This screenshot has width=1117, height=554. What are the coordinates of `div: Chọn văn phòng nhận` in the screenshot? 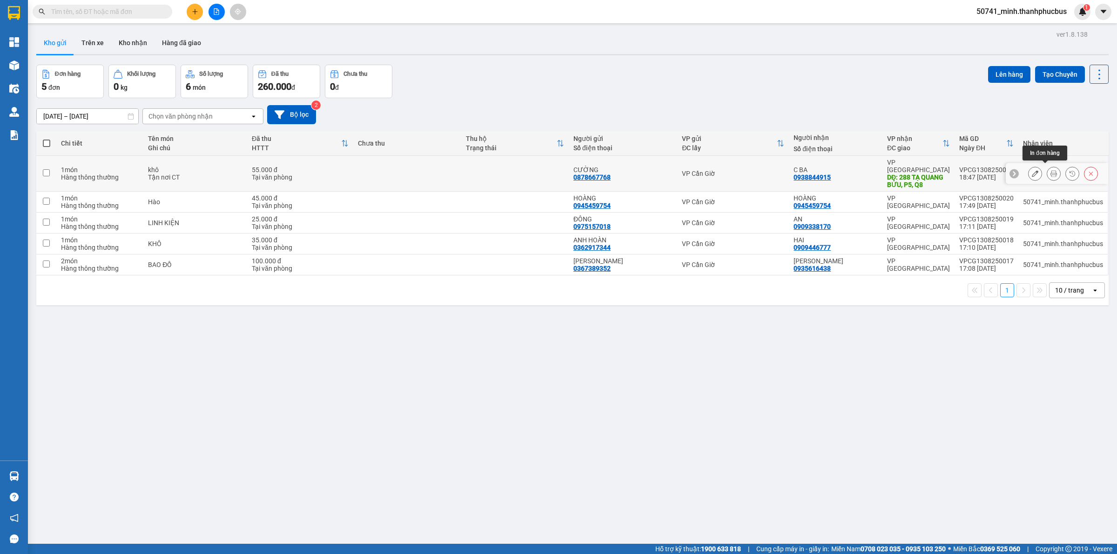 It's located at (181, 116).